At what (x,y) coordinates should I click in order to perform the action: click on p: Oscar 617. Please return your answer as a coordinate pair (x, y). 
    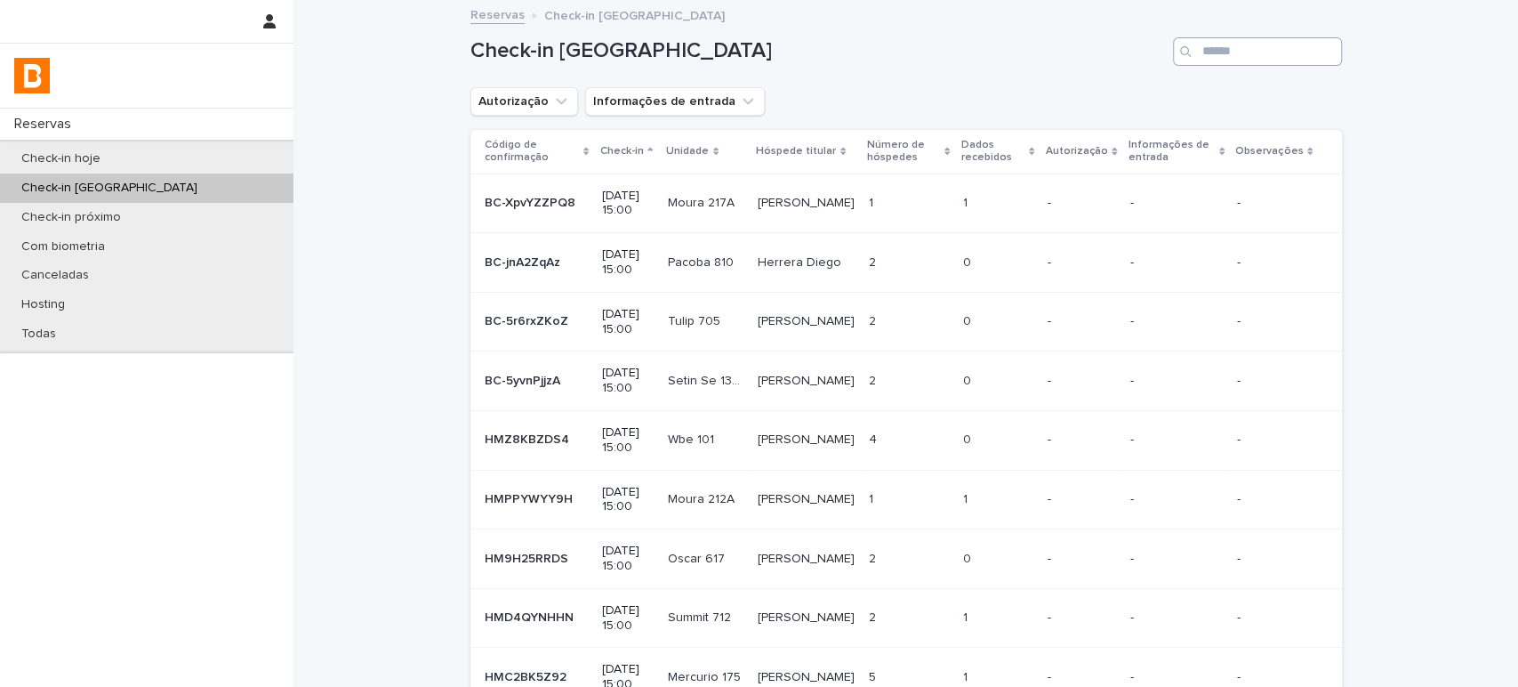
    Looking at the image, I should click on (698, 557).